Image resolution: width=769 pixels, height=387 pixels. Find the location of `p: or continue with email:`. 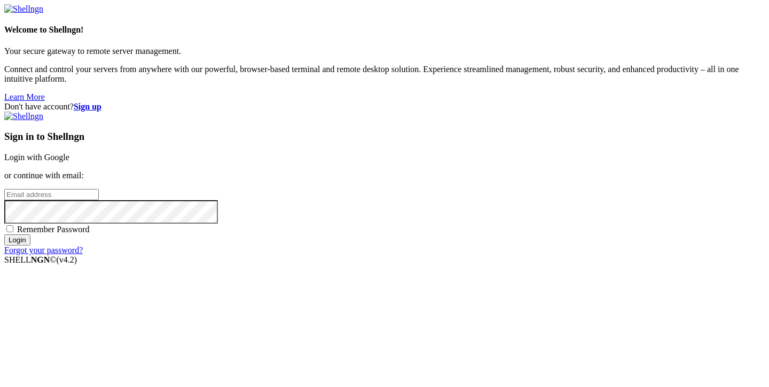

p: or continue with email: is located at coordinates (384, 176).